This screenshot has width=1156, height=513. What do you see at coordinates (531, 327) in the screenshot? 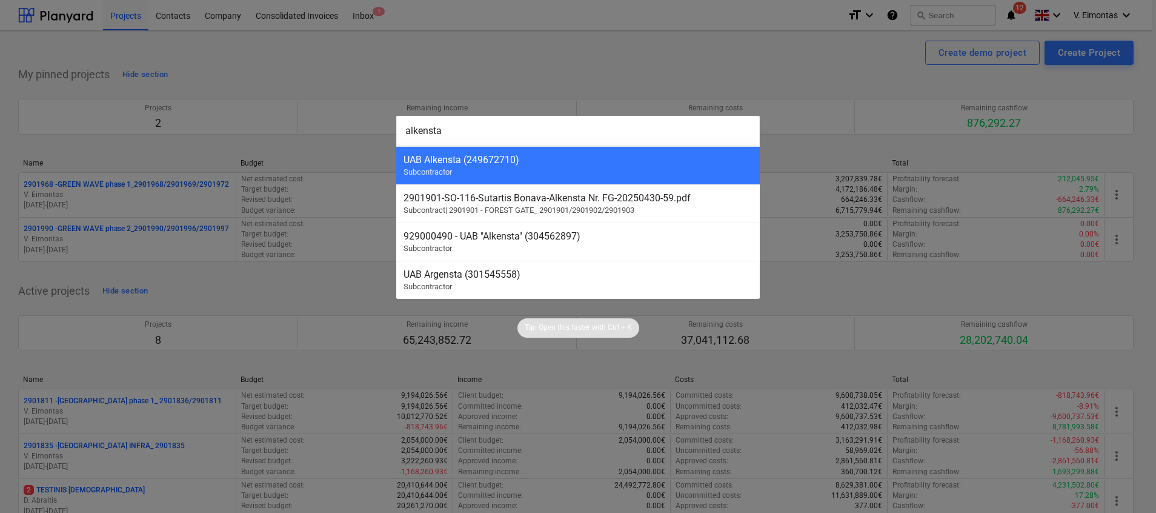
I see `p: Tip:` at bounding box center [531, 327].